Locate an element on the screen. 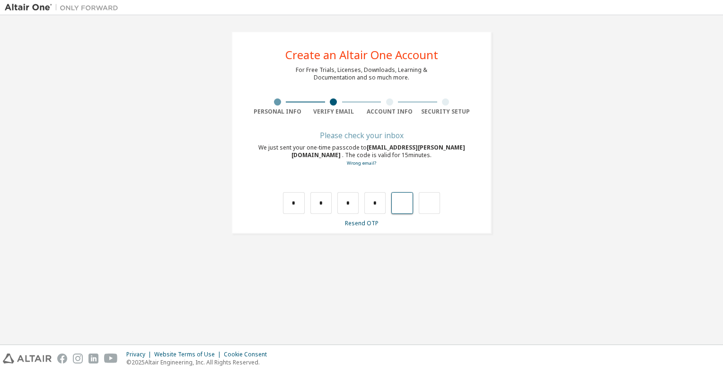 This screenshot has width=723, height=372. div: We just sent your one-time passcode to . The code is valid for 15 minutes. is located at coordinates (361, 155).